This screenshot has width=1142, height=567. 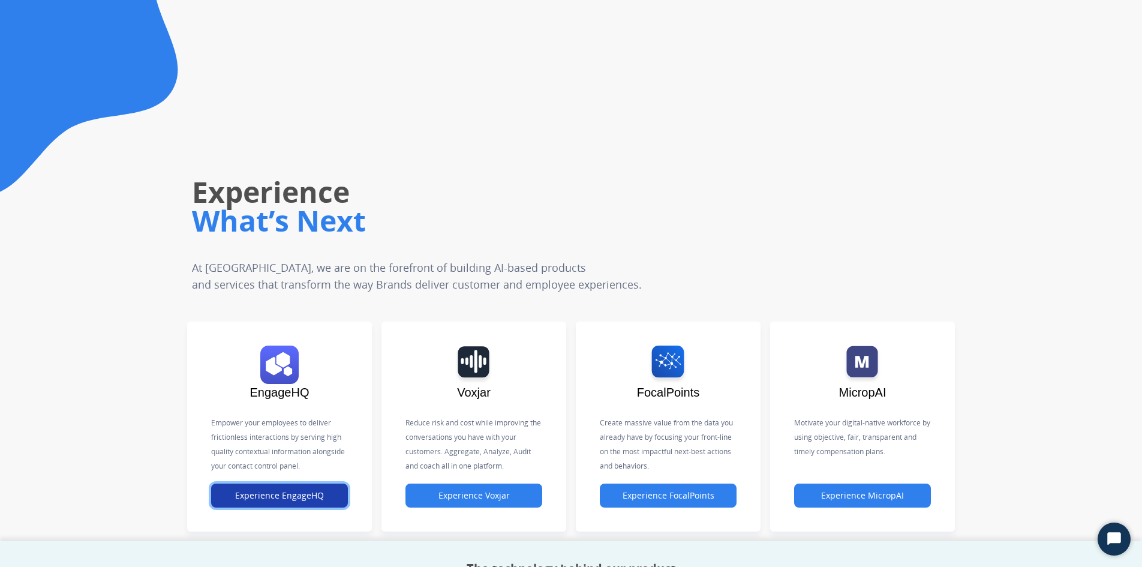 What do you see at coordinates (668, 495) in the screenshot?
I see `a: Experience FocalPoints` at bounding box center [668, 495].